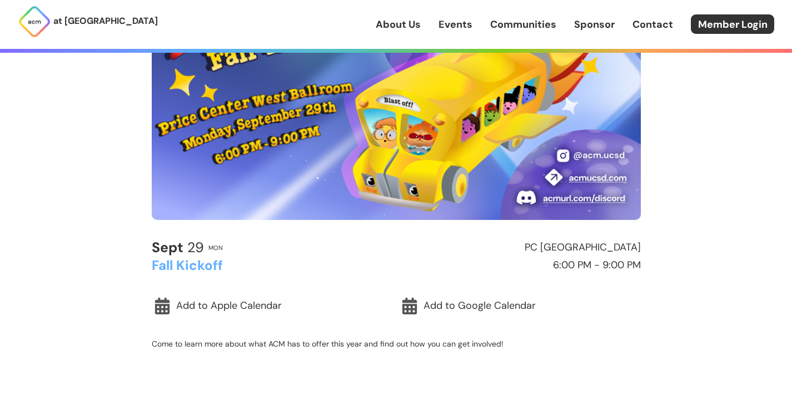 The image size is (792, 406). I want to click on a: Add to Google Calendar, so click(520, 306).